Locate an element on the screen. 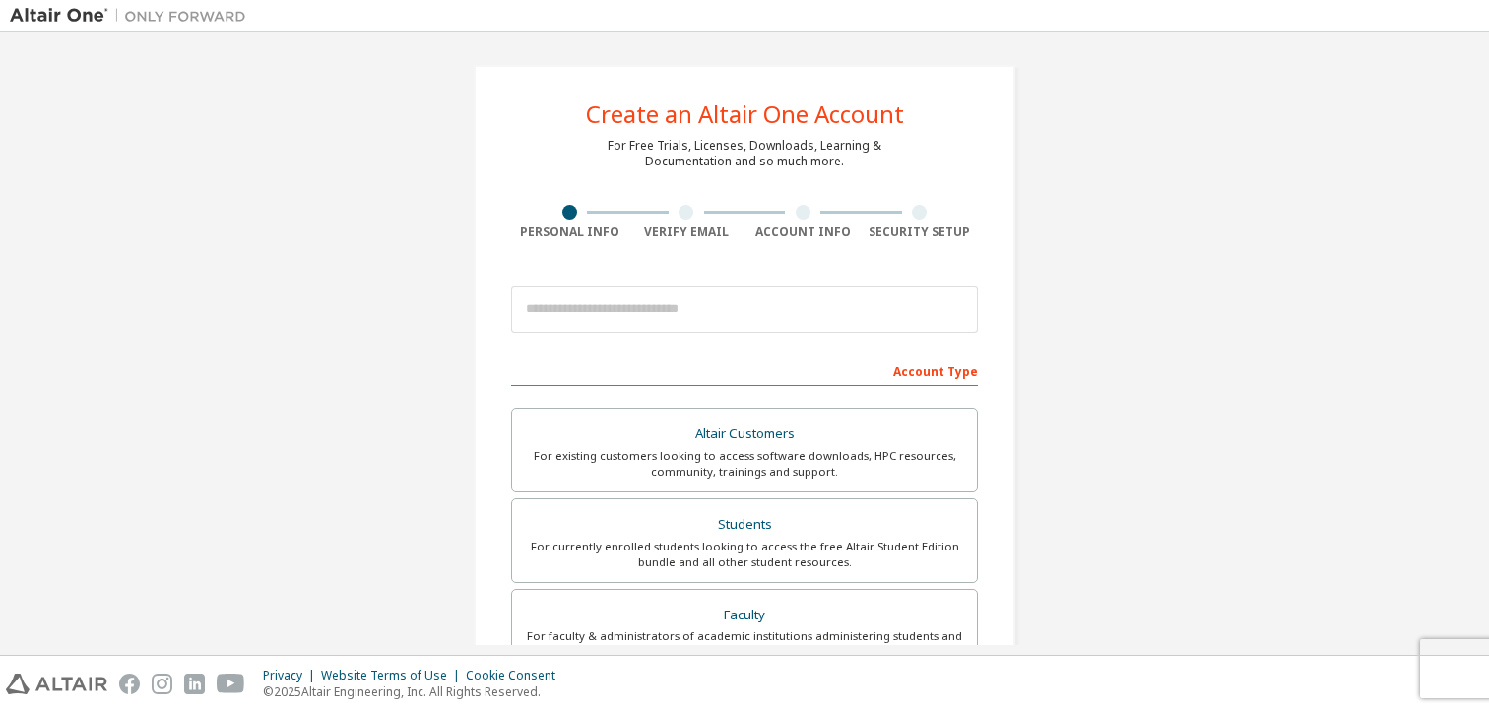 The image size is (1489, 712). div: For existing customers looking to access software downloads, HPC resources, community, trainings ... is located at coordinates (745, 464).